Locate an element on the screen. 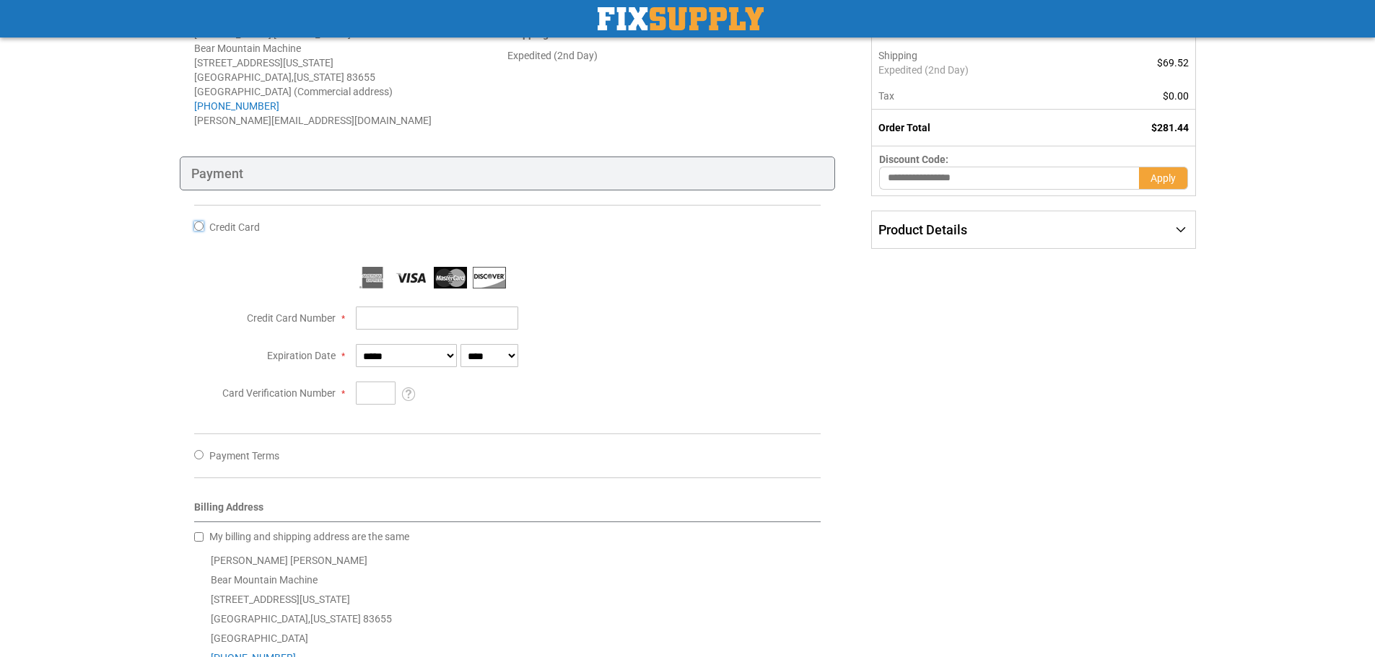 The height and width of the screenshot is (657, 1375). img: MasterCard is located at coordinates (450, 278).